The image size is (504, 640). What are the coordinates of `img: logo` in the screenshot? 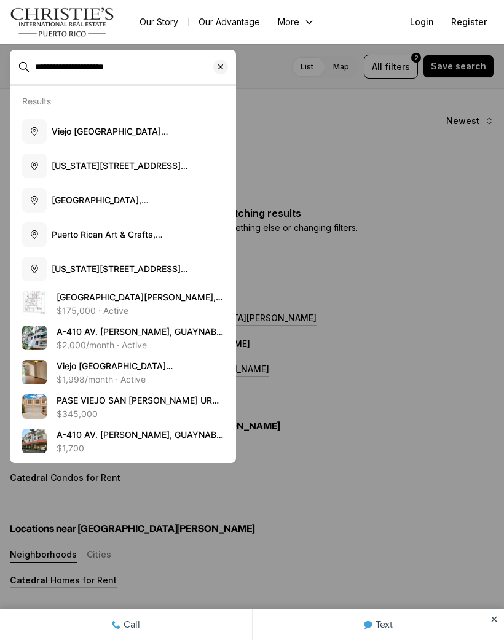 It's located at (62, 22).